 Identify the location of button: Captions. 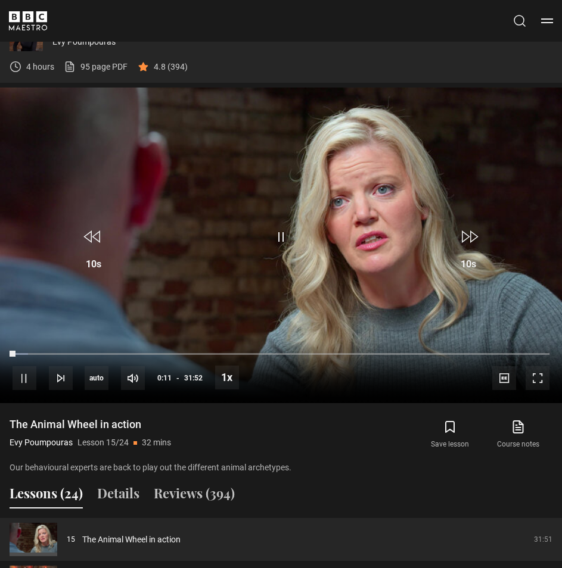
(504, 378).